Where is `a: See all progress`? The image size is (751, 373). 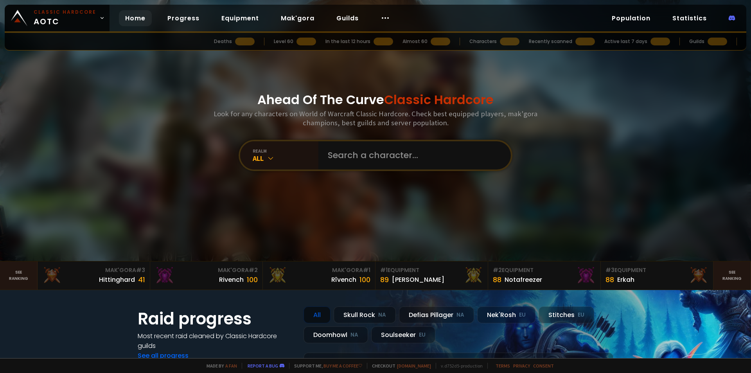
a: See all progress is located at coordinates (163, 355).